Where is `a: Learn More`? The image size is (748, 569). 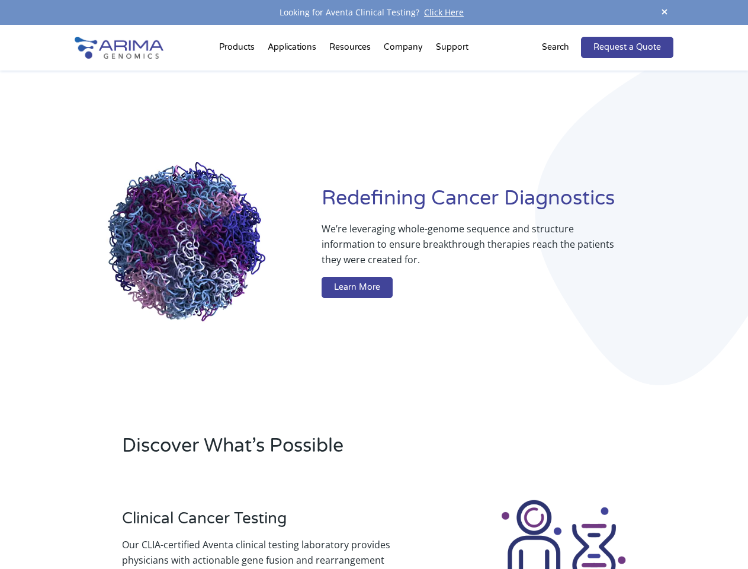 a: Learn More is located at coordinates (357, 287).